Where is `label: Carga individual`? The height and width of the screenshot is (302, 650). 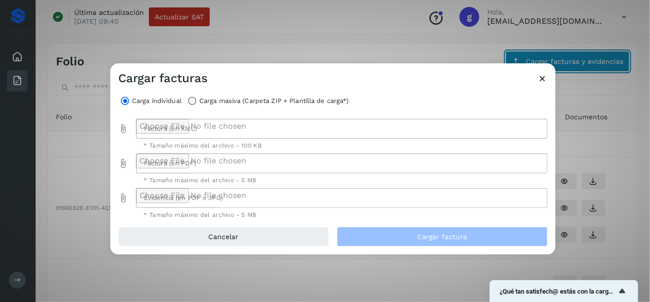 label: Carga individual is located at coordinates (157, 101).